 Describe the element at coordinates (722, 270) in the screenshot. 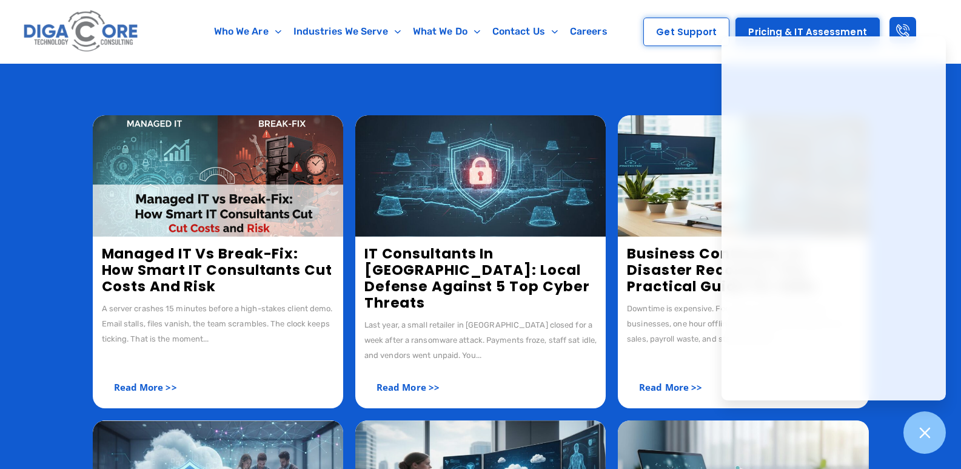

I see `a: Business Continuity vs Disaster Recovery: The Practical Guide for SMBs` at that location.